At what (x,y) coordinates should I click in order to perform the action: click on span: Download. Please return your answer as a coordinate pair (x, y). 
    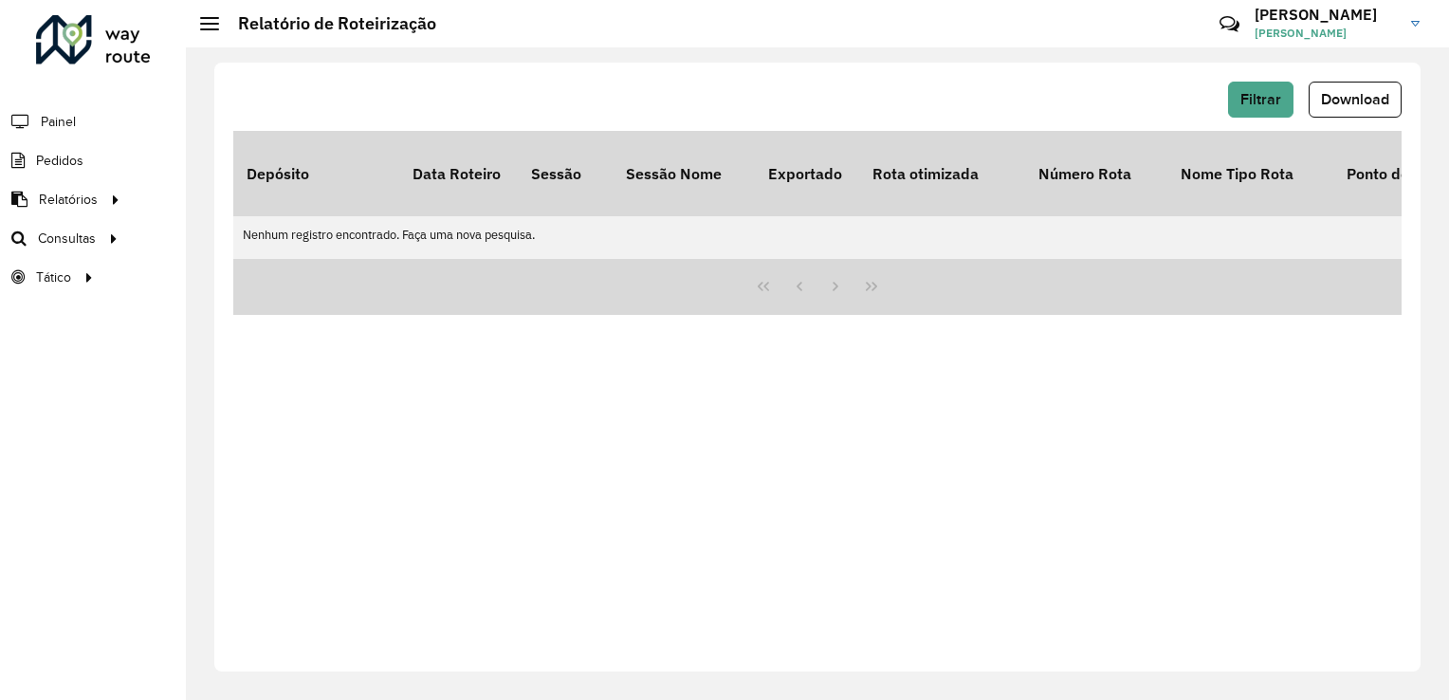
    Looking at the image, I should click on (1355, 99).